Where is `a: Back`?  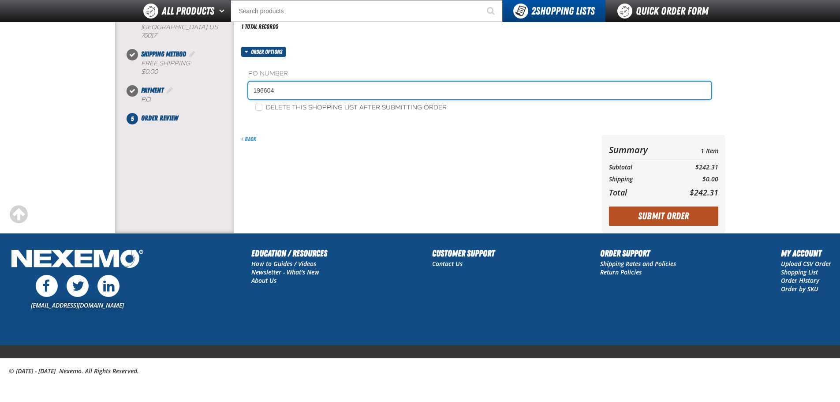 a: Back is located at coordinates (249, 139).